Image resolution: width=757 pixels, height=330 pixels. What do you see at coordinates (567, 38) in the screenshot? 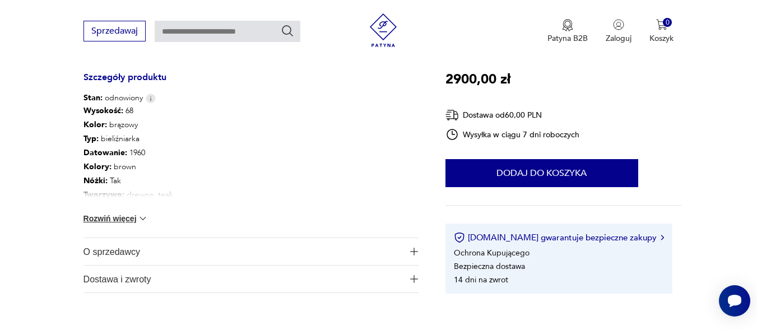
I see `p: Patyna B2B` at bounding box center [567, 38].